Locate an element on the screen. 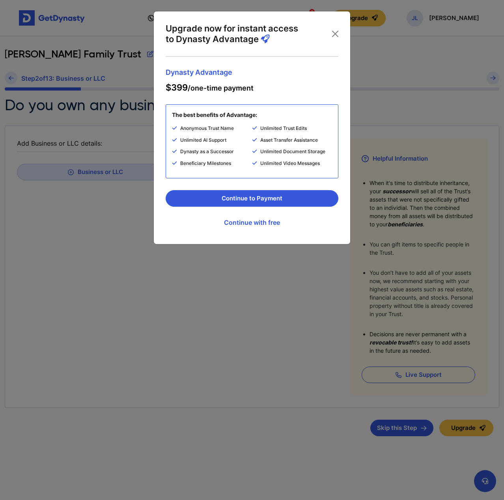  a: Continue with free is located at coordinates (252, 223).